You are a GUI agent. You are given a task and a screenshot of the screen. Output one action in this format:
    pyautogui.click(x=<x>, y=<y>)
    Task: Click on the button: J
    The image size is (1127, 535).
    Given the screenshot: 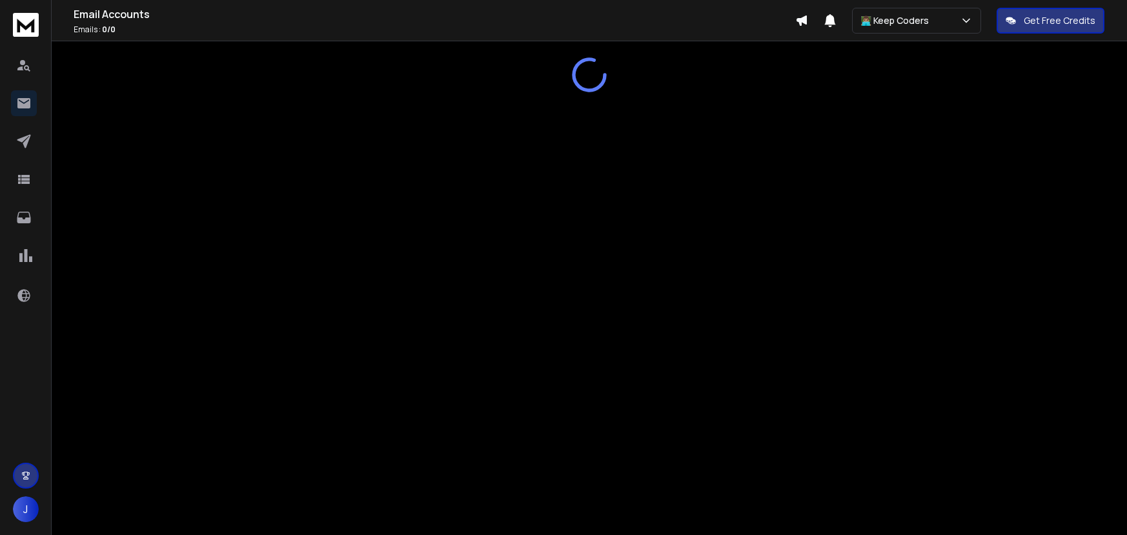 What is the action you would take?
    pyautogui.click(x=26, y=509)
    